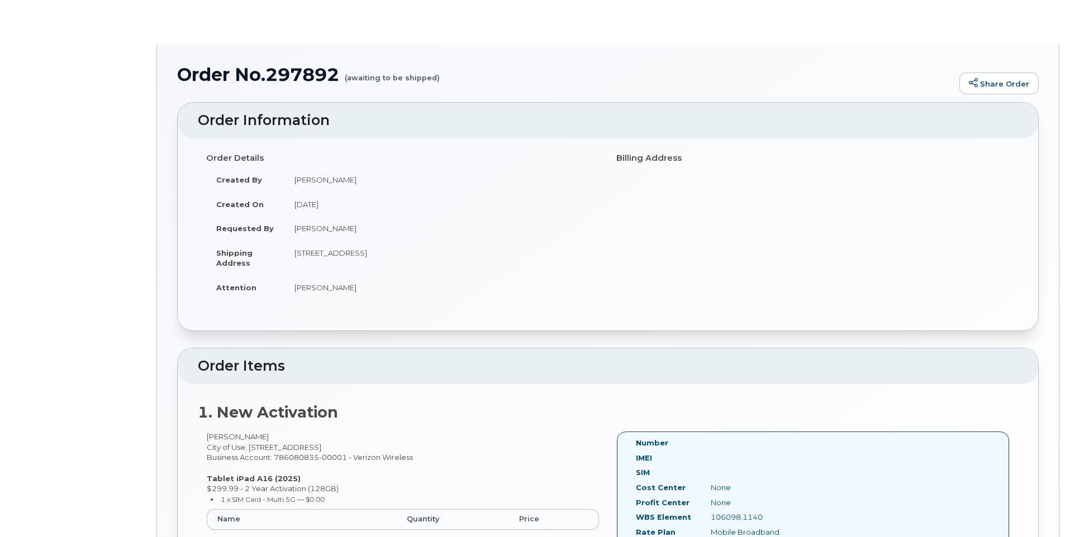  I want to click on h1: Order No.297892, so click(565, 74).